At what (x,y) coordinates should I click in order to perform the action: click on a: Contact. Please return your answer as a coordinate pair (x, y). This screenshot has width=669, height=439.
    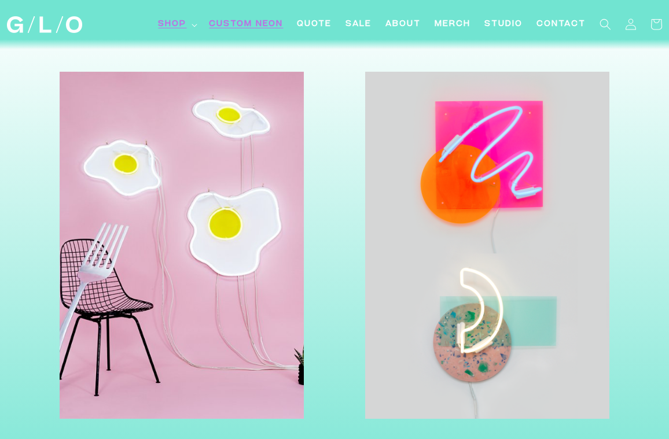
    Looking at the image, I should click on (561, 24).